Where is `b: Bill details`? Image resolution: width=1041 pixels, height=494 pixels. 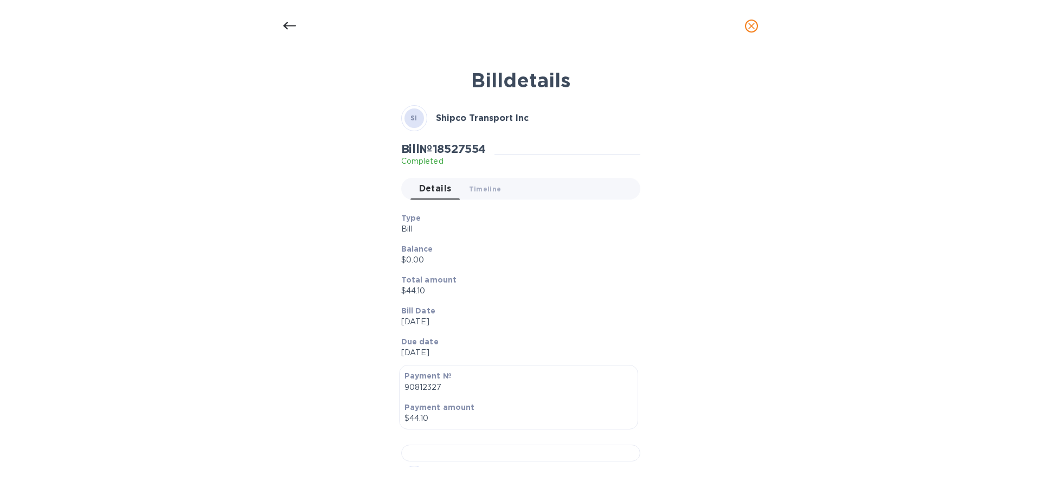 b: Bill details is located at coordinates (520, 80).